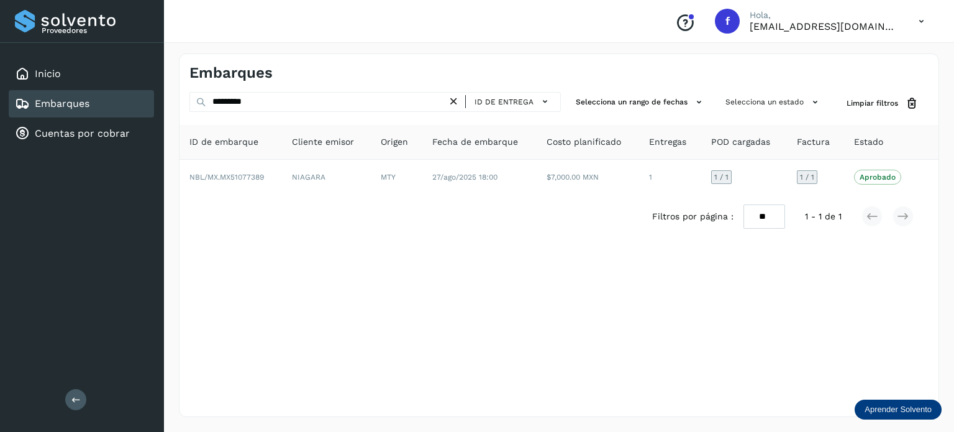 Image resolution: width=954 pixels, height=432 pixels. Describe the element at coordinates (872, 103) in the screenshot. I see `span: Limpiar filtros` at that location.